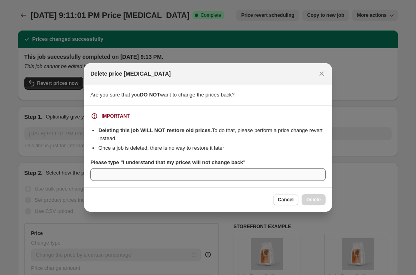 The image size is (416, 275). Describe the element at coordinates (285, 199) in the screenshot. I see `button: Cancel` at that location.